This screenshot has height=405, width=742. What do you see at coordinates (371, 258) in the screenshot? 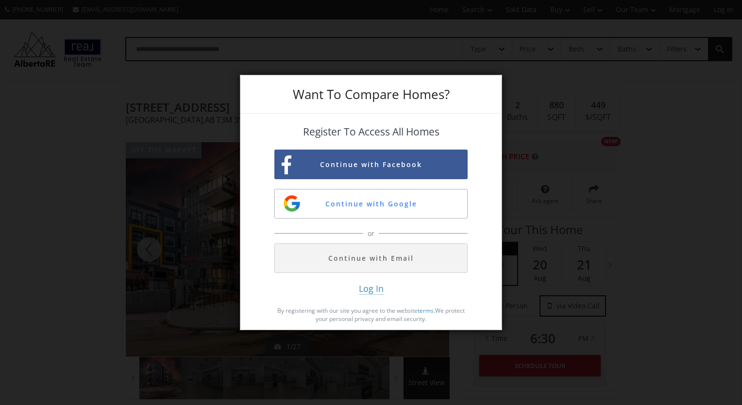
I see `button: Continue with Email` at bounding box center [371, 258].